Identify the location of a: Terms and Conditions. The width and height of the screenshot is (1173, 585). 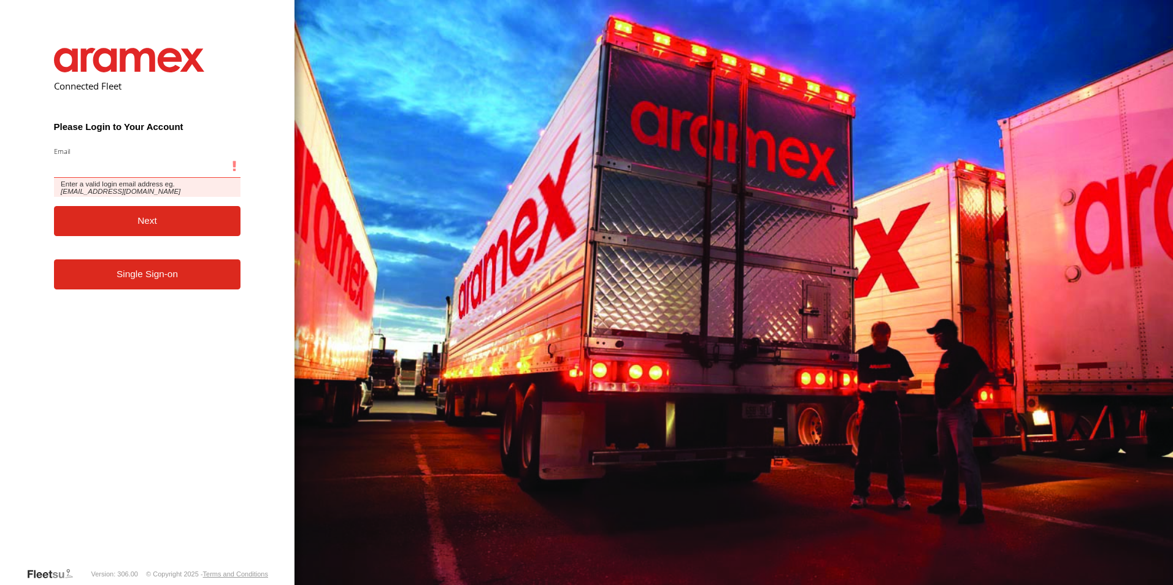
(236, 574).